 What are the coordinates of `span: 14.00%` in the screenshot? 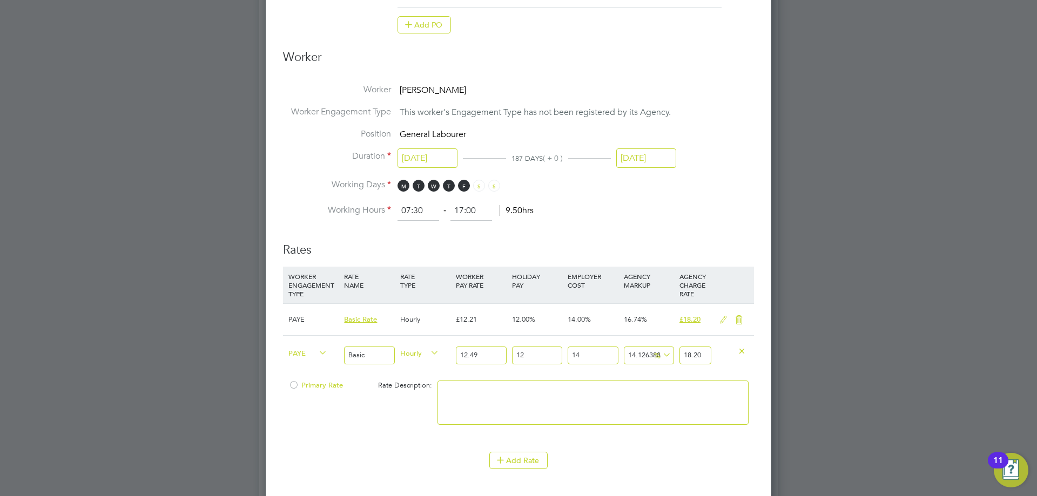 It's located at (579, 319).